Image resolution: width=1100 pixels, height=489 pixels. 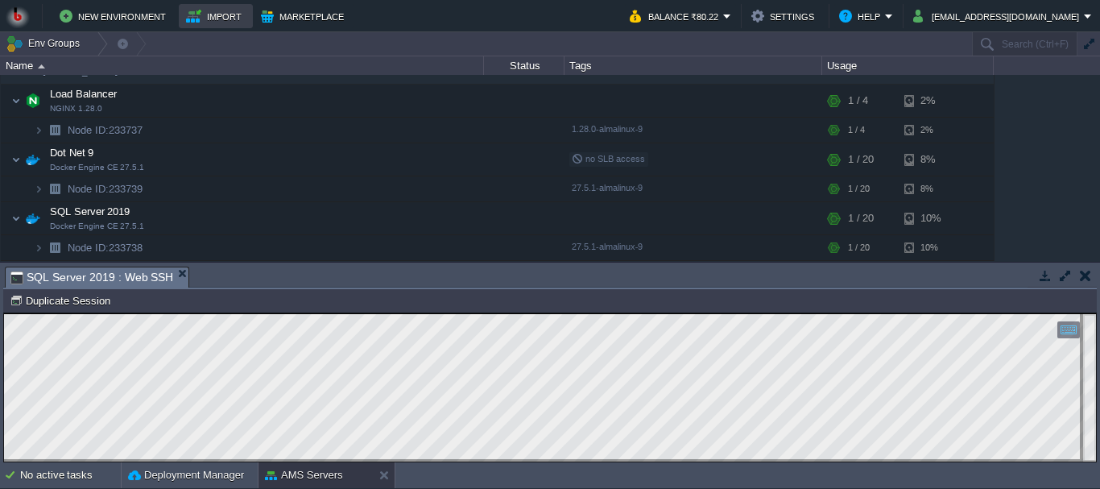 What do you see at coordinates (105, 130) in the screenshot?
I see `a: Node ID:233737` at bounding box center [105, 130].